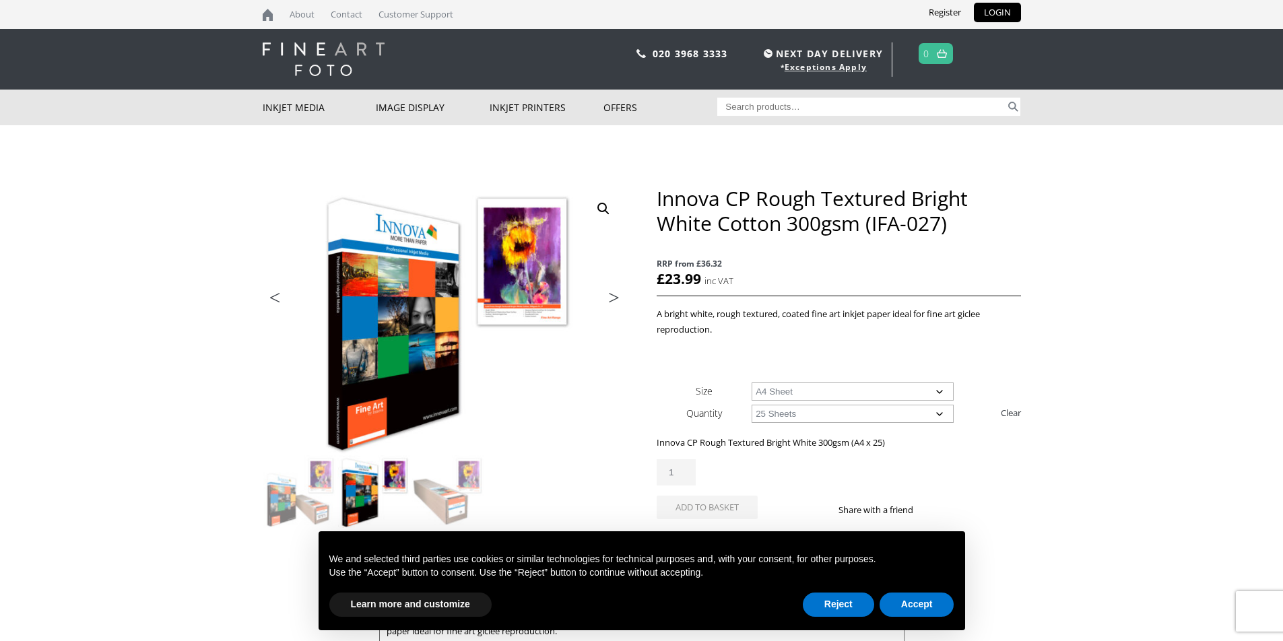  What do you see at coordinates (838, 322) in the screenshot?
I see `p: A bright white, rough textured, coated fine art inkjet paper ideal for fine art giclee reproduction.` at bounding box center [838, 322].